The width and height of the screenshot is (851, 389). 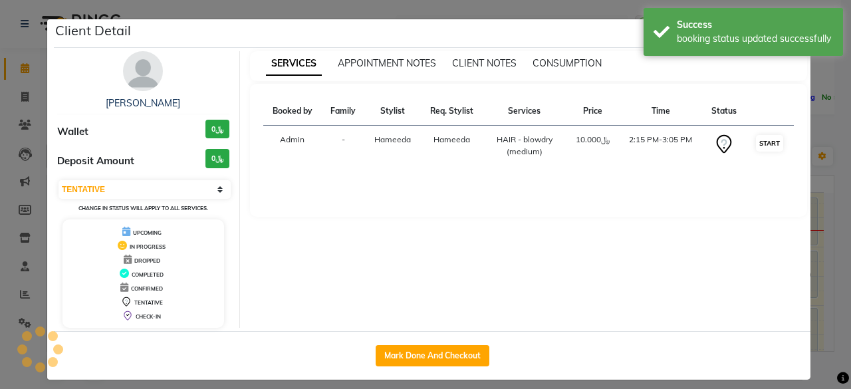 I want to click on span: DROPPED, so click(x=147, y=261).